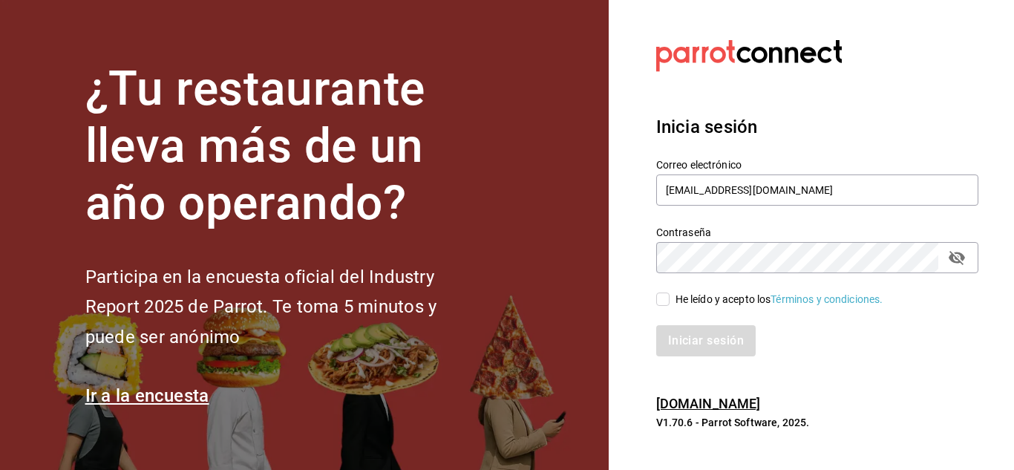 Image resolution: width=1014 pixels, height=470 pixels. What do you see at coordinates (147, 396) in the screenshot?
I see `a: Ir a la encuesta` at bounding box center [147, 396].